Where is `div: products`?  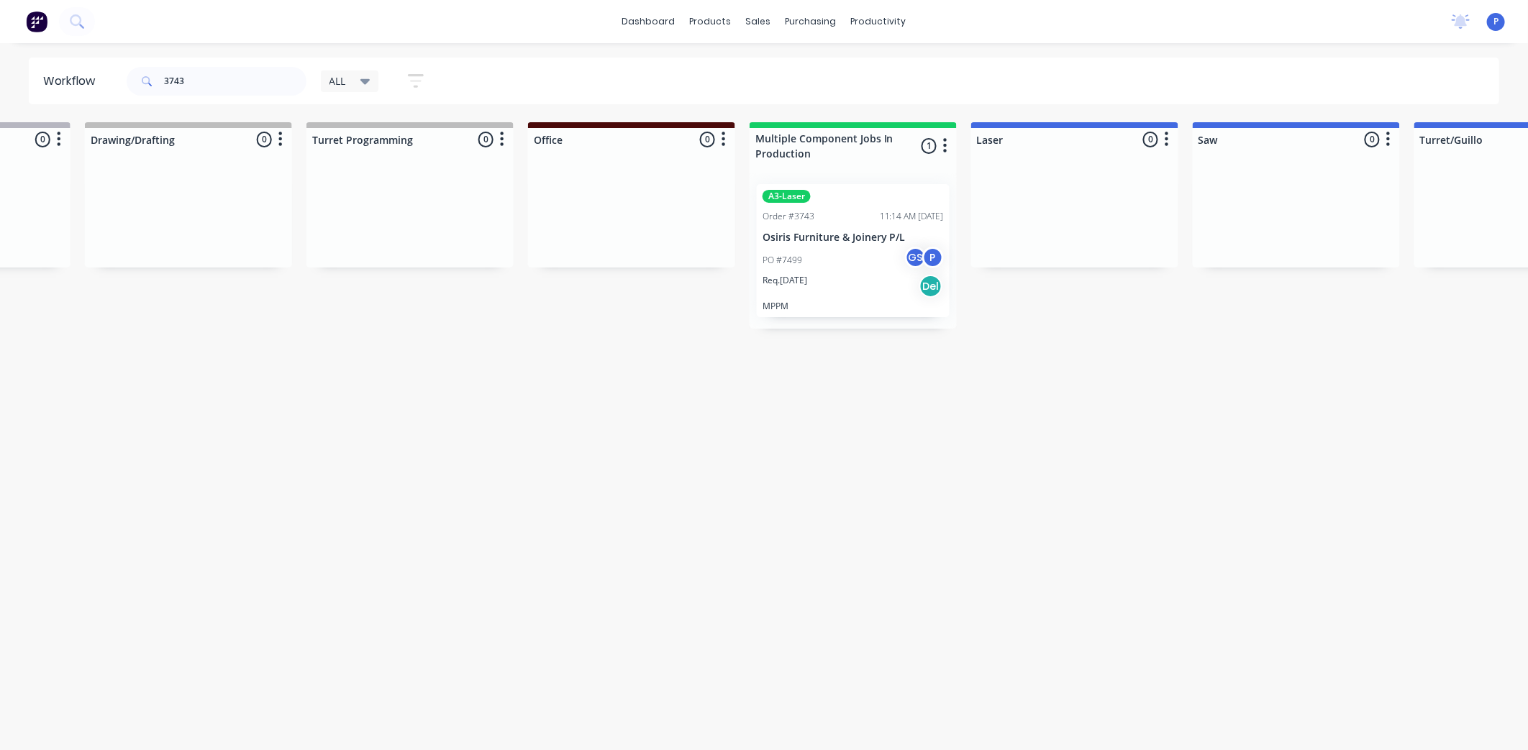
div: products is located at coordinates (711, 22).